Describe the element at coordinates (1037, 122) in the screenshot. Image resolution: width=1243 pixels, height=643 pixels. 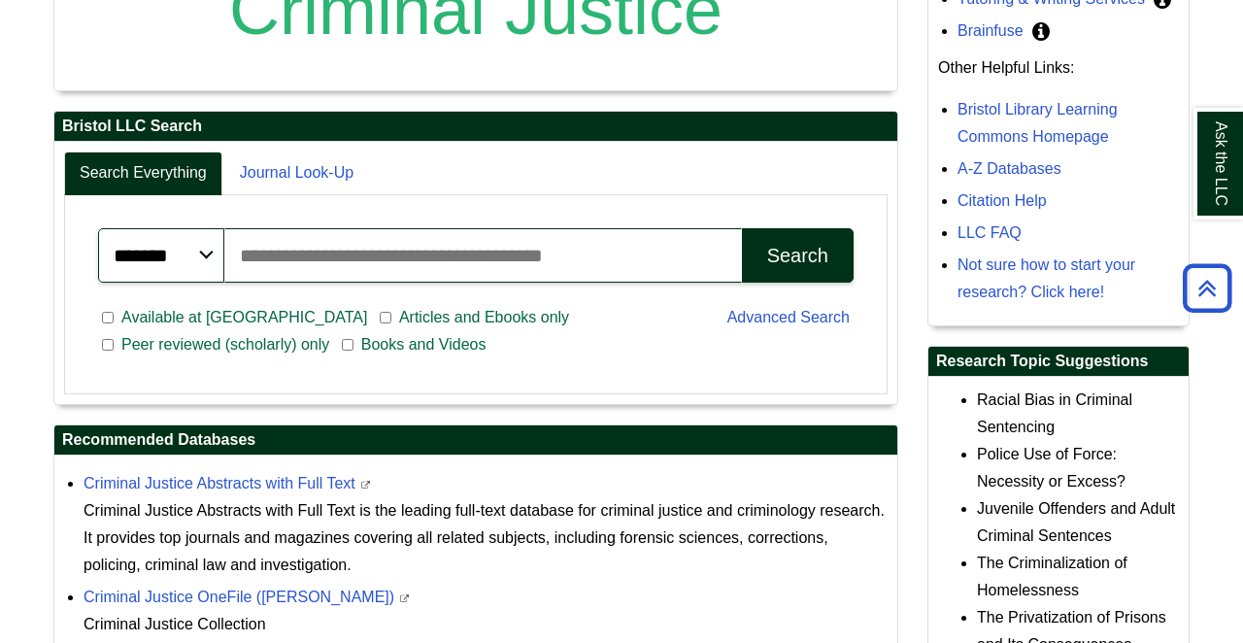
I see `a: Bristol Library Learning Commons Homepage` at that location.